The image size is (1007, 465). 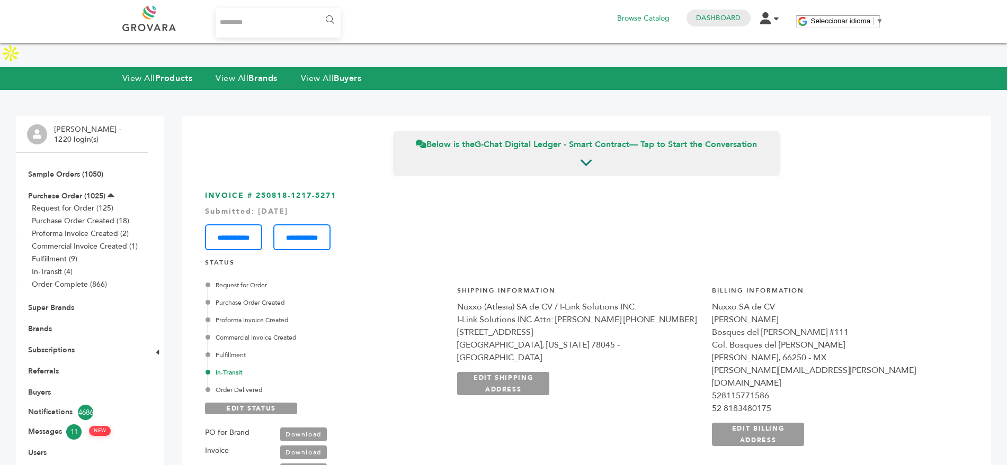 I want to click on strong: Buyers, so click(x=347, y=78).